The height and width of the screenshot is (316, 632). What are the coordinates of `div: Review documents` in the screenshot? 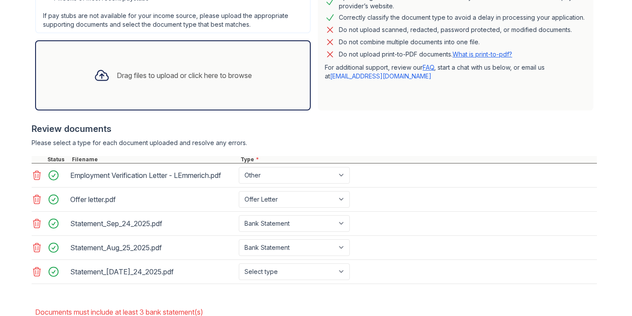 It's located at (314, 129).